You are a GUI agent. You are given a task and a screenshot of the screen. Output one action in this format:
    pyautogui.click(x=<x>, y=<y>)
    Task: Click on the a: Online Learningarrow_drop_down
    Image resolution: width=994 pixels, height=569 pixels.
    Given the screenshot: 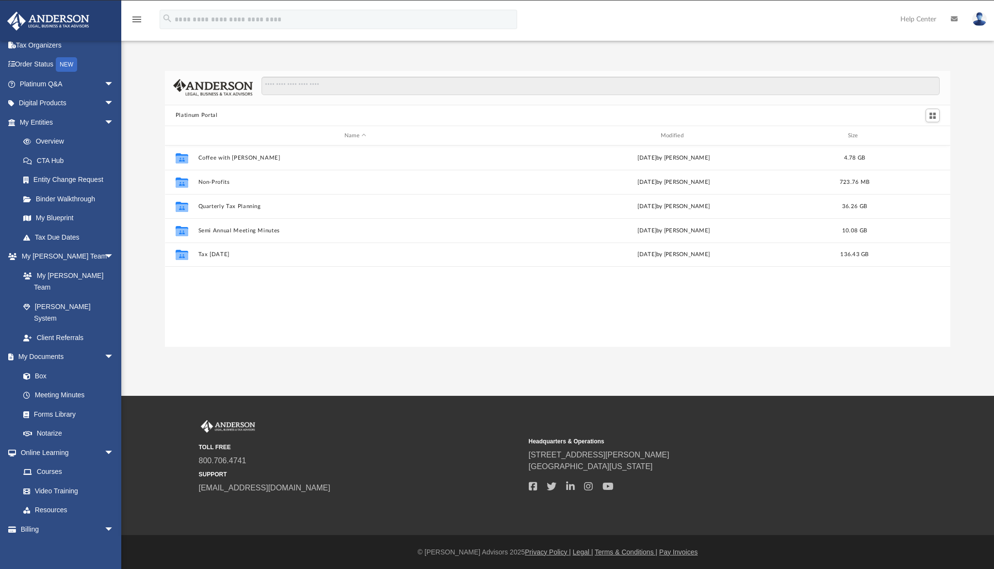 What is the action you would take?
    pyautogui.click(x=65, y=453)
    